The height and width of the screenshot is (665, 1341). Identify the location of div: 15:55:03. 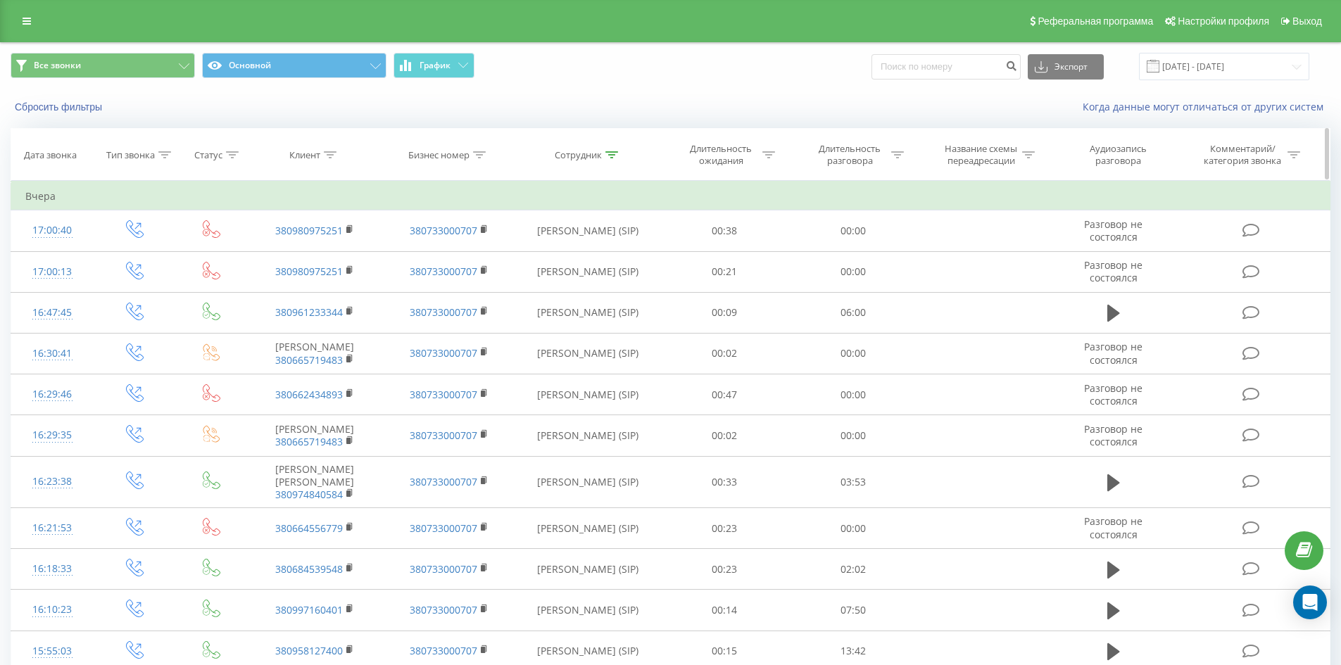
(52, 651).